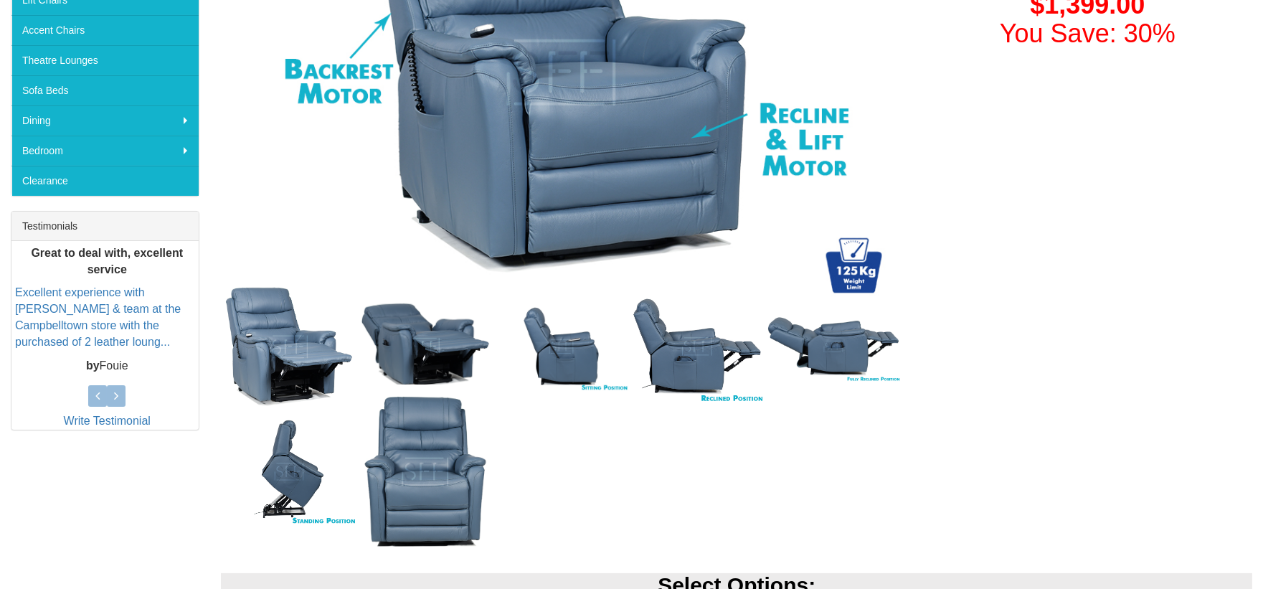 The height and width of the screenshot is (589, 1263). I want to click on b: Great to deal with, excellent service, so click(107, 261).